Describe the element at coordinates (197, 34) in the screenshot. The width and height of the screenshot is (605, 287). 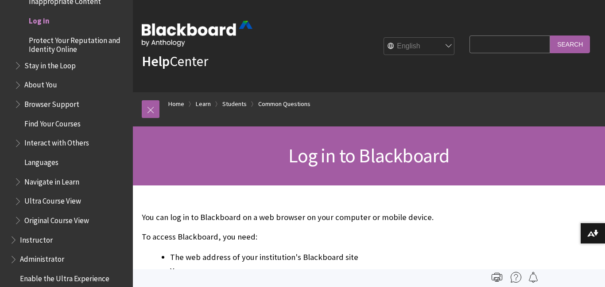
I see `img: Blackboard by Anthology` at that location.